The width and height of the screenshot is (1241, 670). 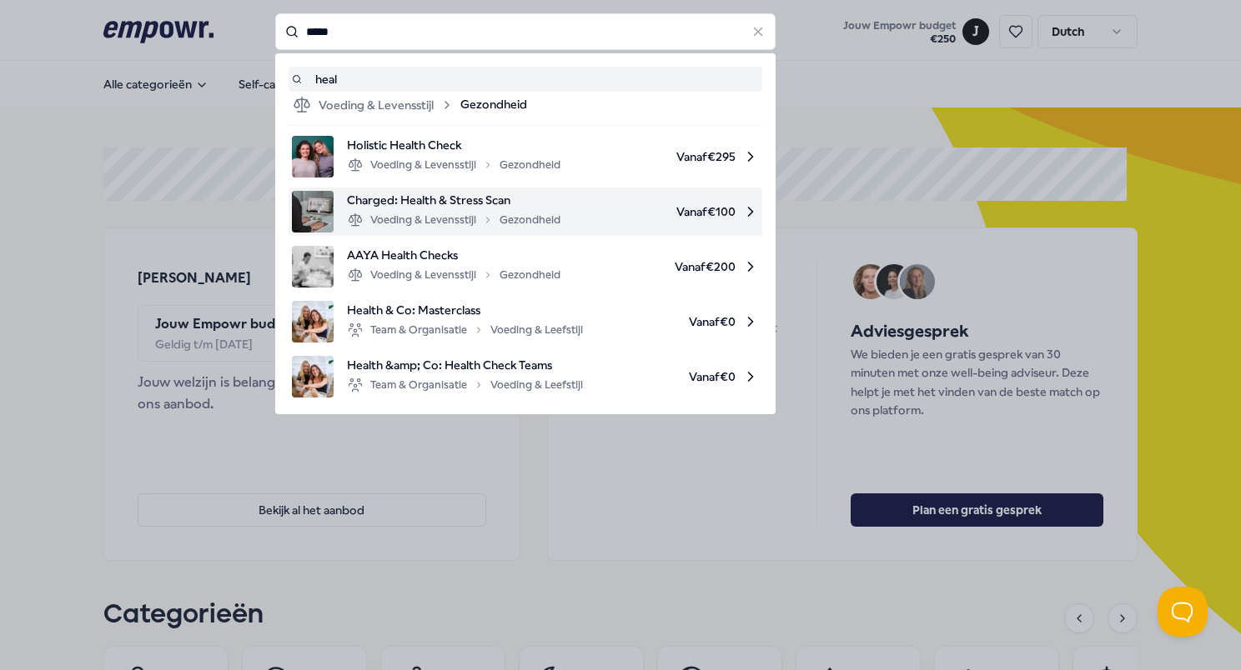 I want to click on a: product imageHealth & Co: MasterclassTeam & OrganisatieVoeding & LeefstijlVanaf€0, so click(x=525, y=322).